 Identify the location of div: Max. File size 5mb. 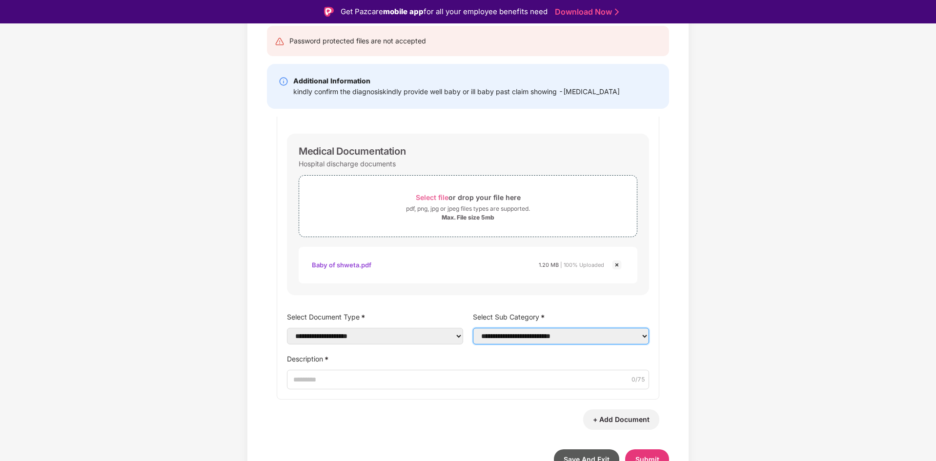
(468, 218).